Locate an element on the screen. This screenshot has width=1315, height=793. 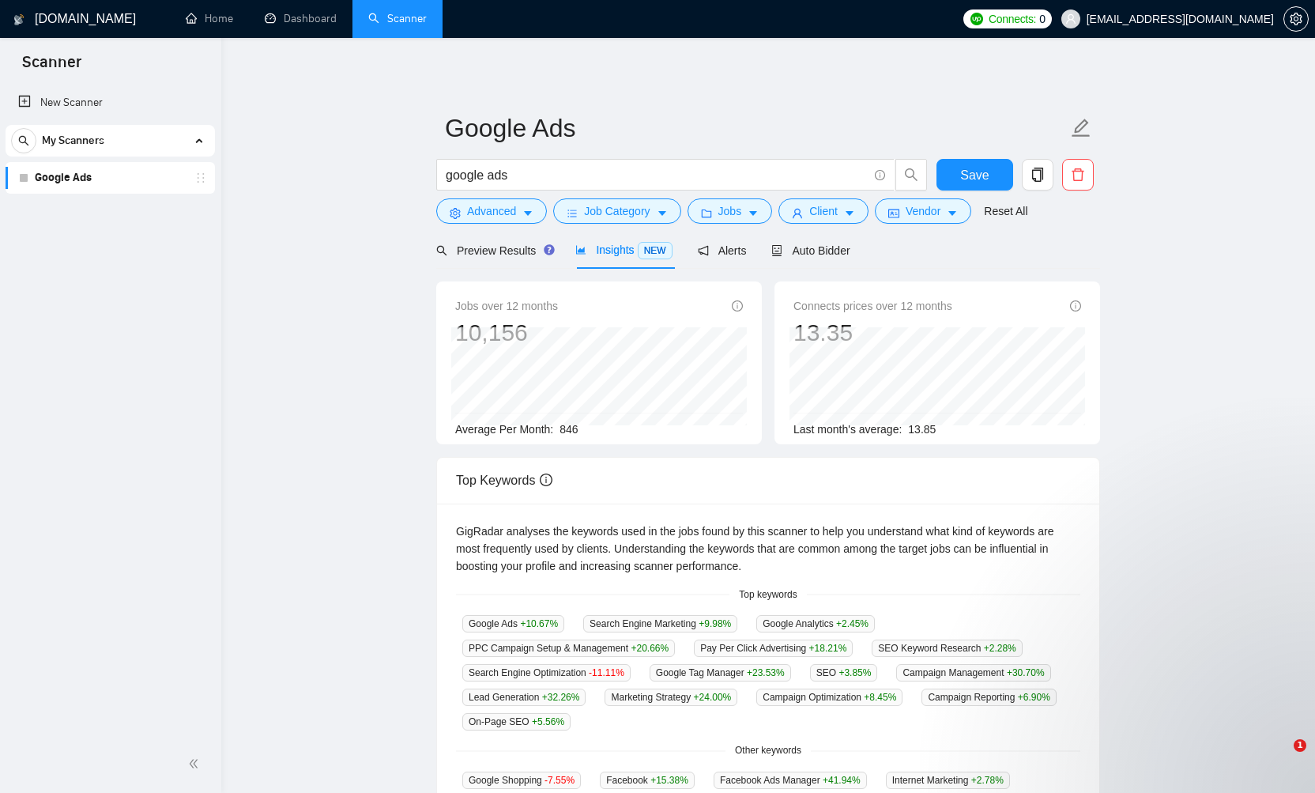
span: Save is located at coordinates (974, 175).